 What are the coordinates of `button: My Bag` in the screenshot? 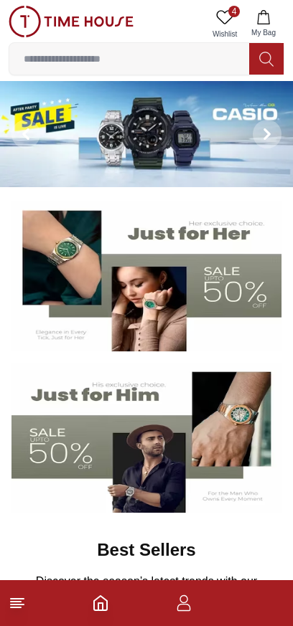 It's located at (263, 24).